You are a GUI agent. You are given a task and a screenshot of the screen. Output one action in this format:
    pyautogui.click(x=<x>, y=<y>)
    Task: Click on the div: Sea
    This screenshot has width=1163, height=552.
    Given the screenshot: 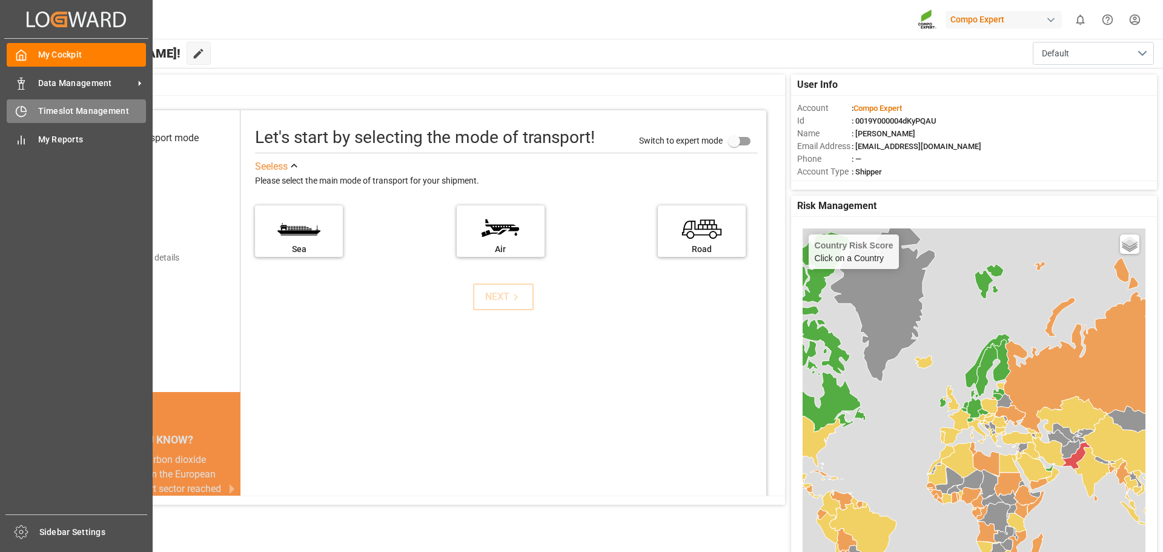 What is the action you would take?
    pyautogui.click(x=299, y=249)
    